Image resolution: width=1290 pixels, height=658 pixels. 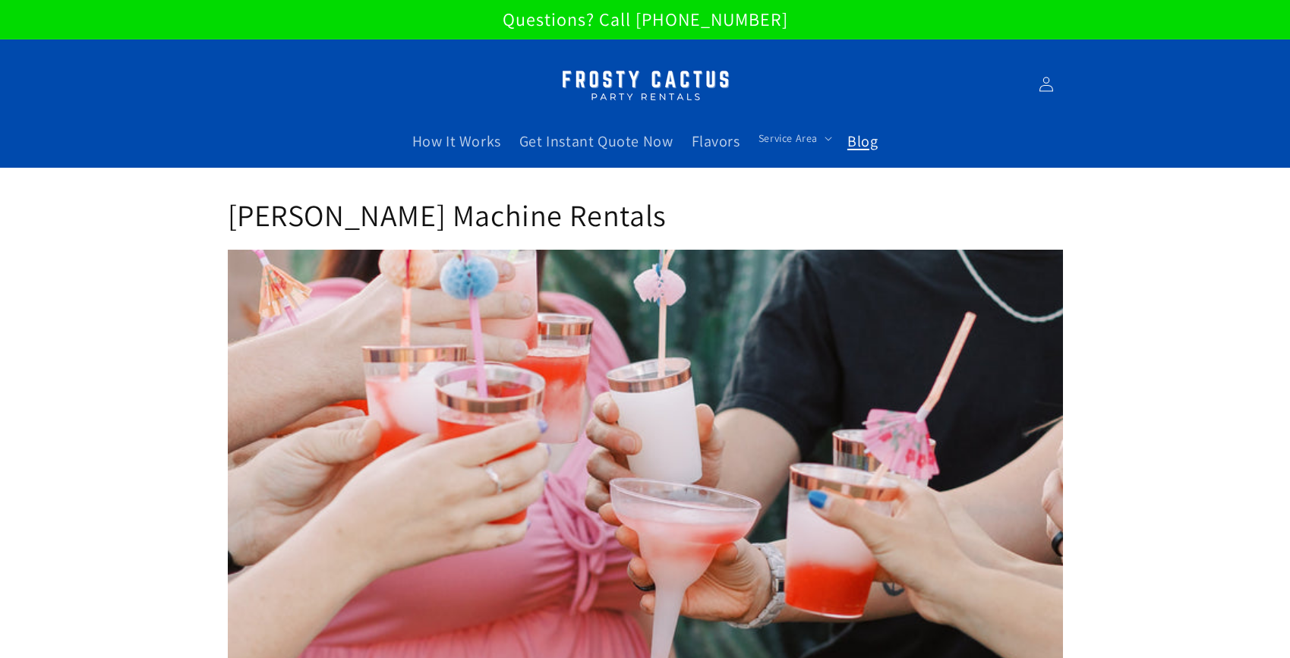 I want to click on span: Flavors, so click(x=716, y=141).